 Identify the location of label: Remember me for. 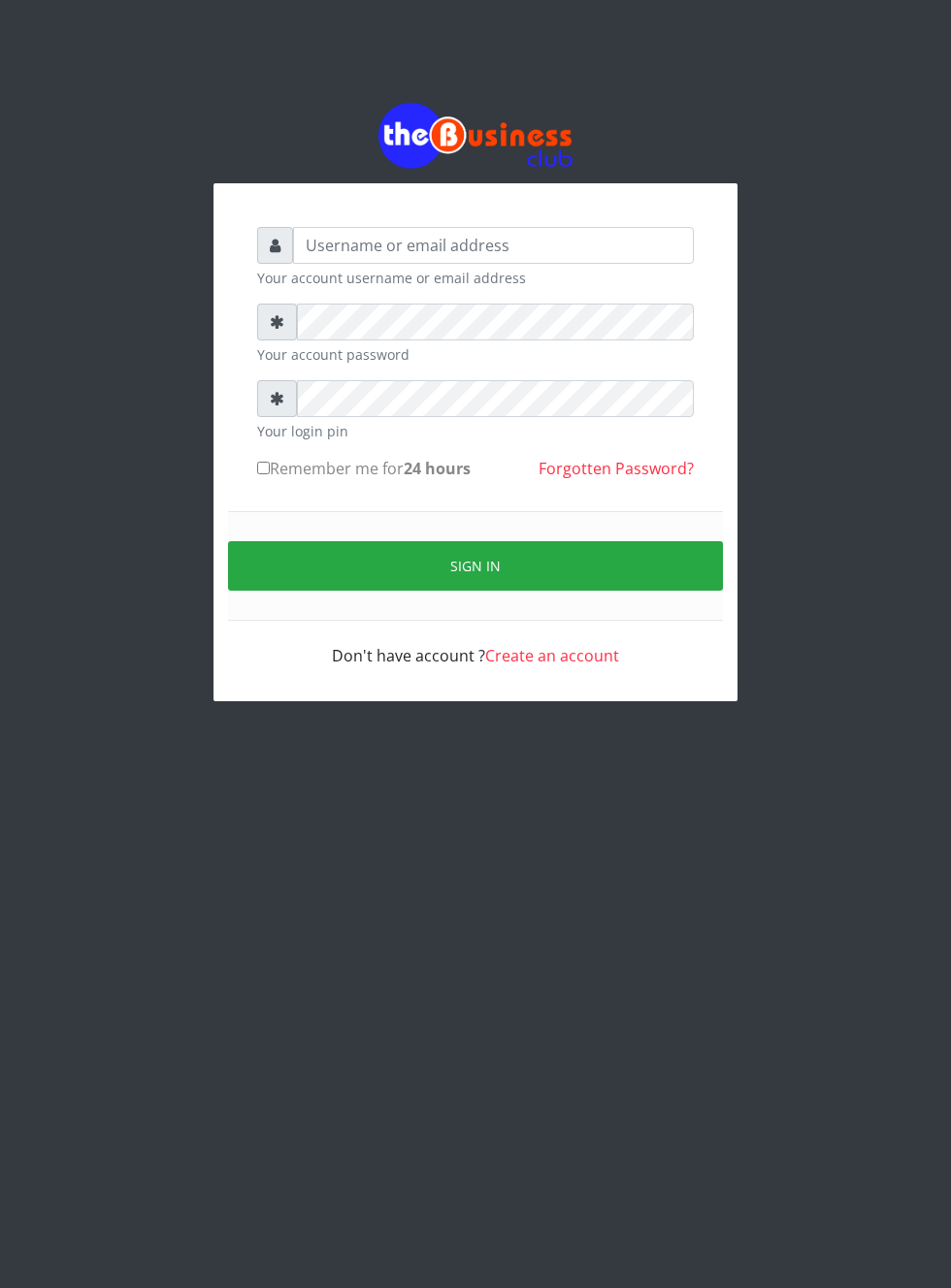
(364, 469).